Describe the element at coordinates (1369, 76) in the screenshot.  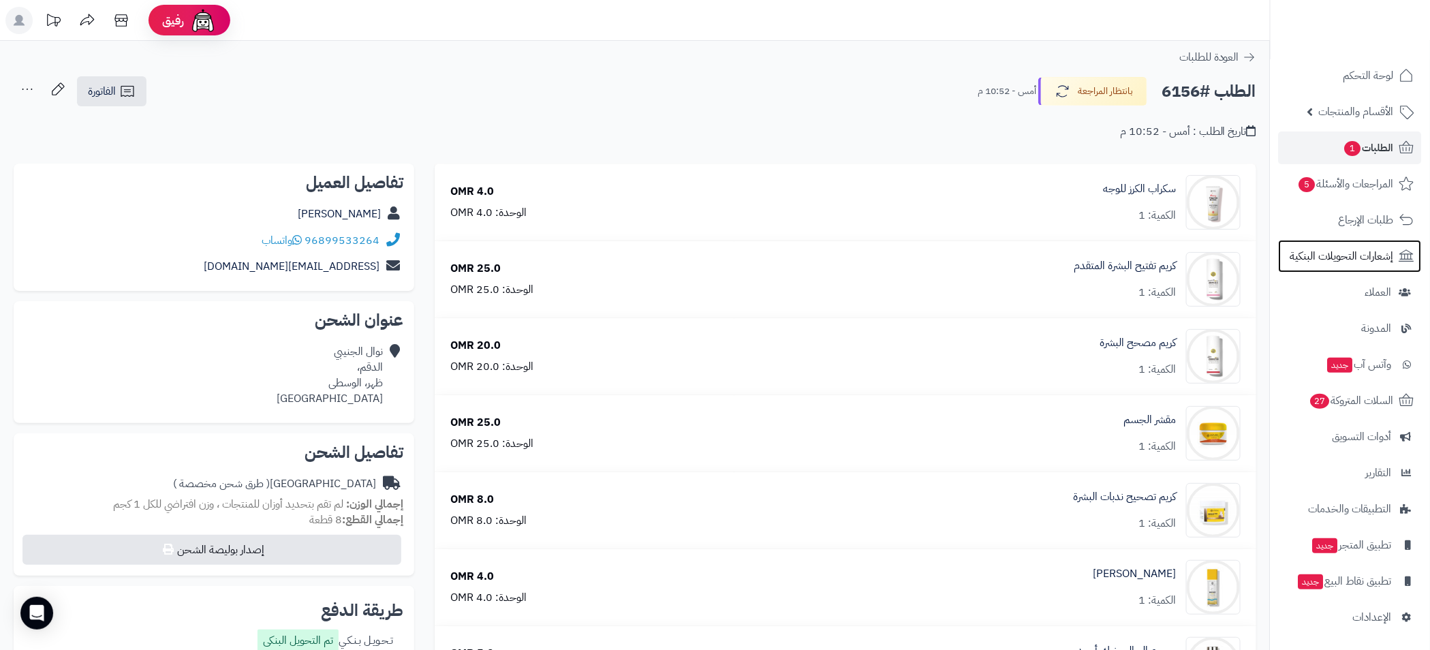
I see `span: لوحة التحكم` at that location.